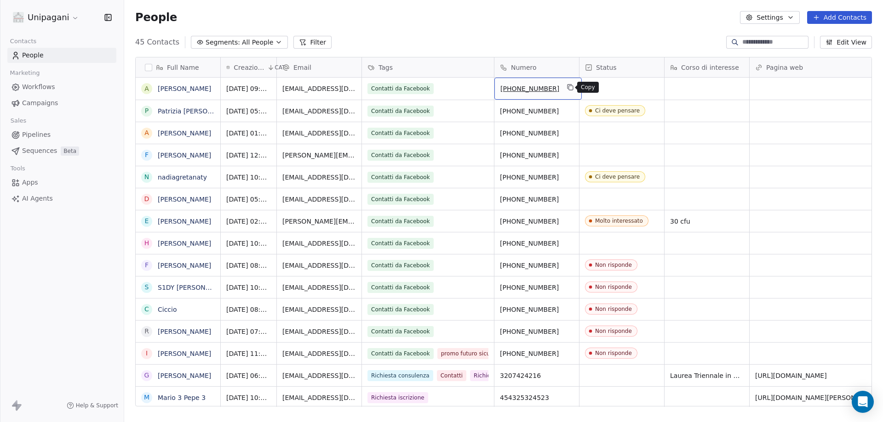 This screenshot has width=883, height=422. I want to click on span: 45 Contacts, so click(157, 42).